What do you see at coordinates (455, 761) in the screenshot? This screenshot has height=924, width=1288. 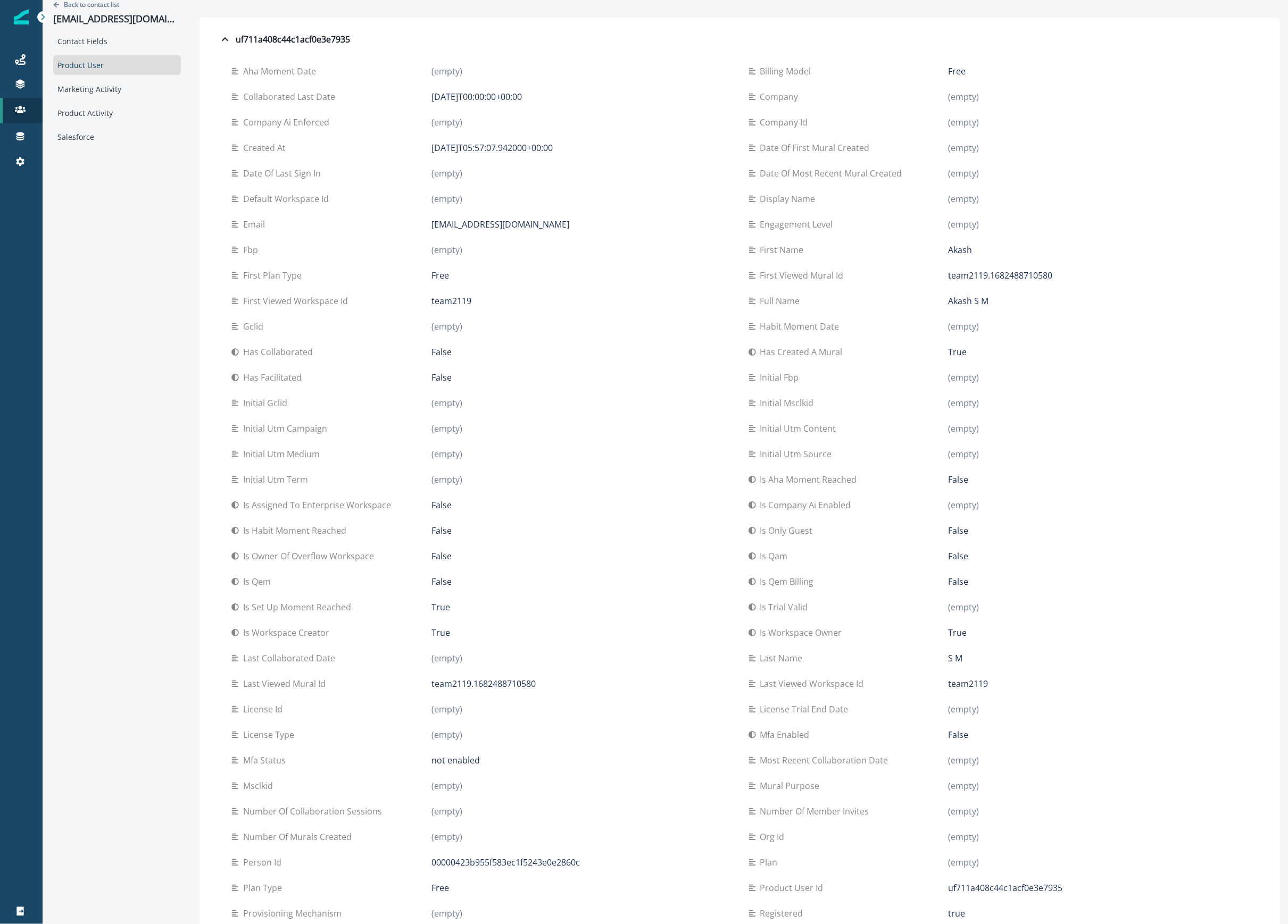 I see `p: not enabled` at bounding box center [455, 761].